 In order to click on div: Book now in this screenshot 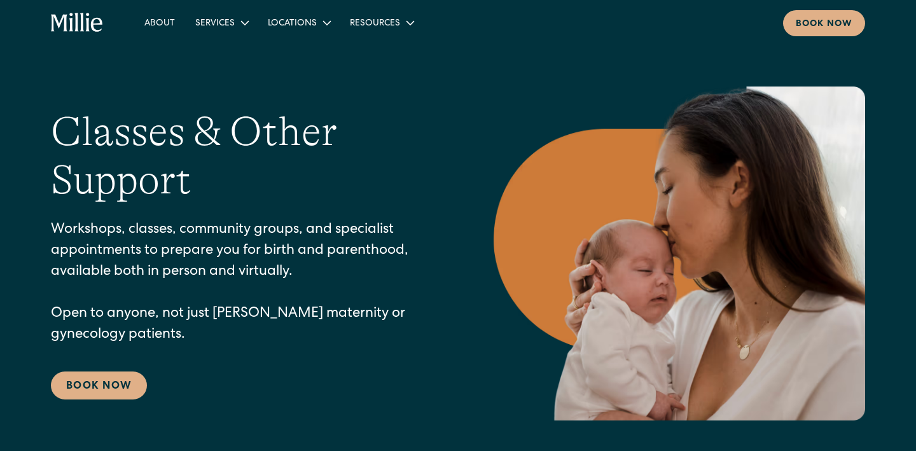, I will do `click(824, 24)`.